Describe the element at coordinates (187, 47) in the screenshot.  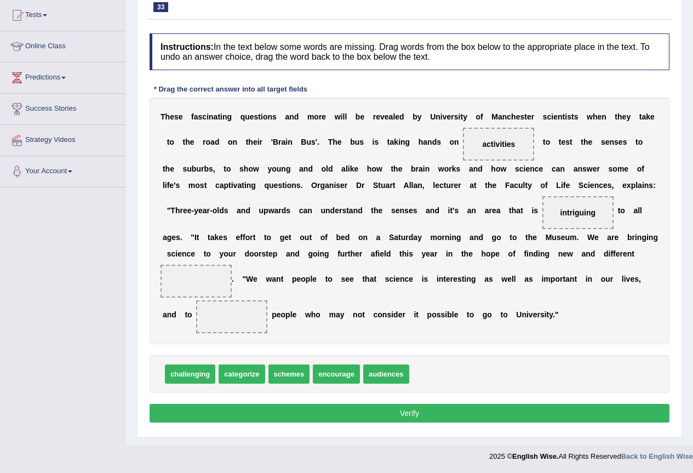
I see `b: Instructions:` at that location.